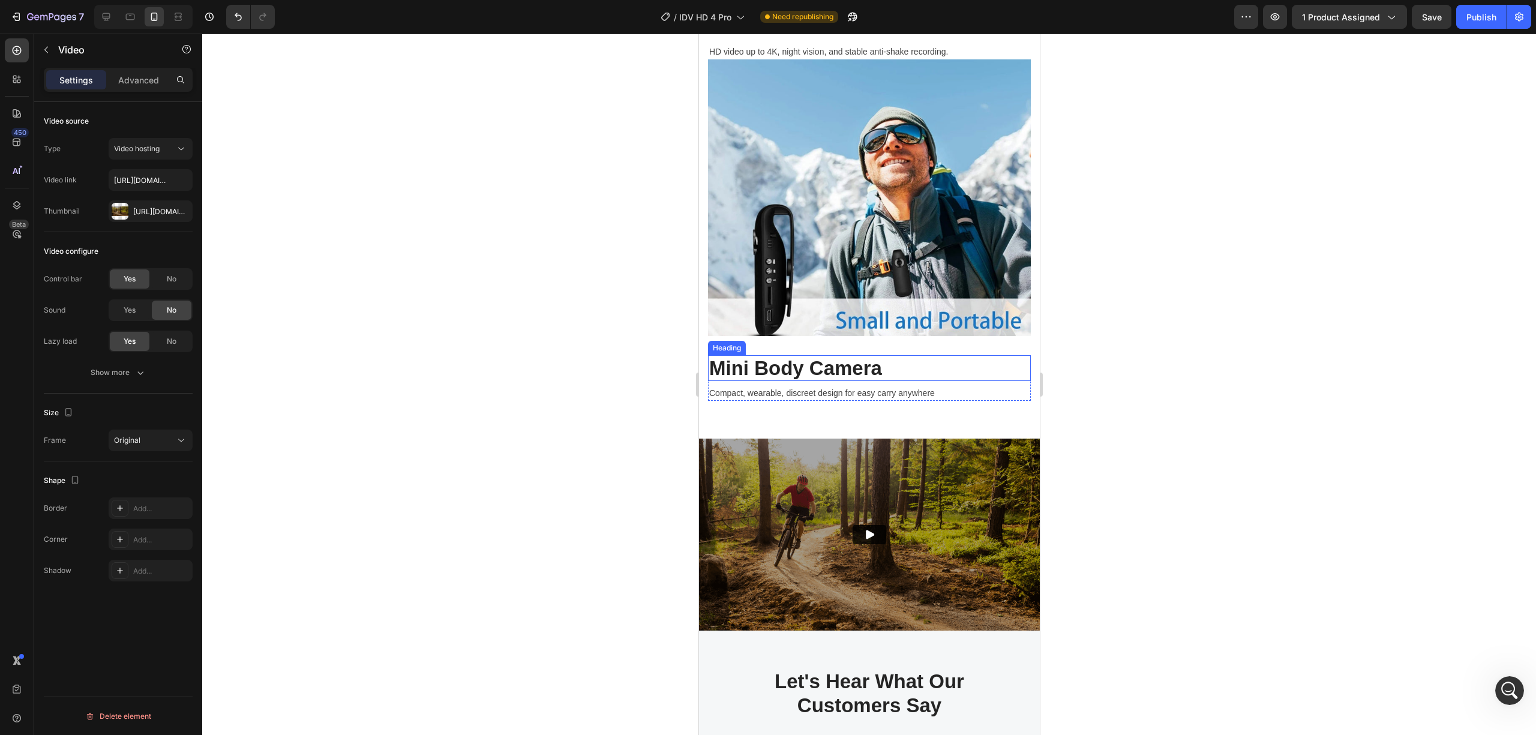 This screenshot has height=735, width=1536. I want to click on button: Publish, so click(1482, 17).